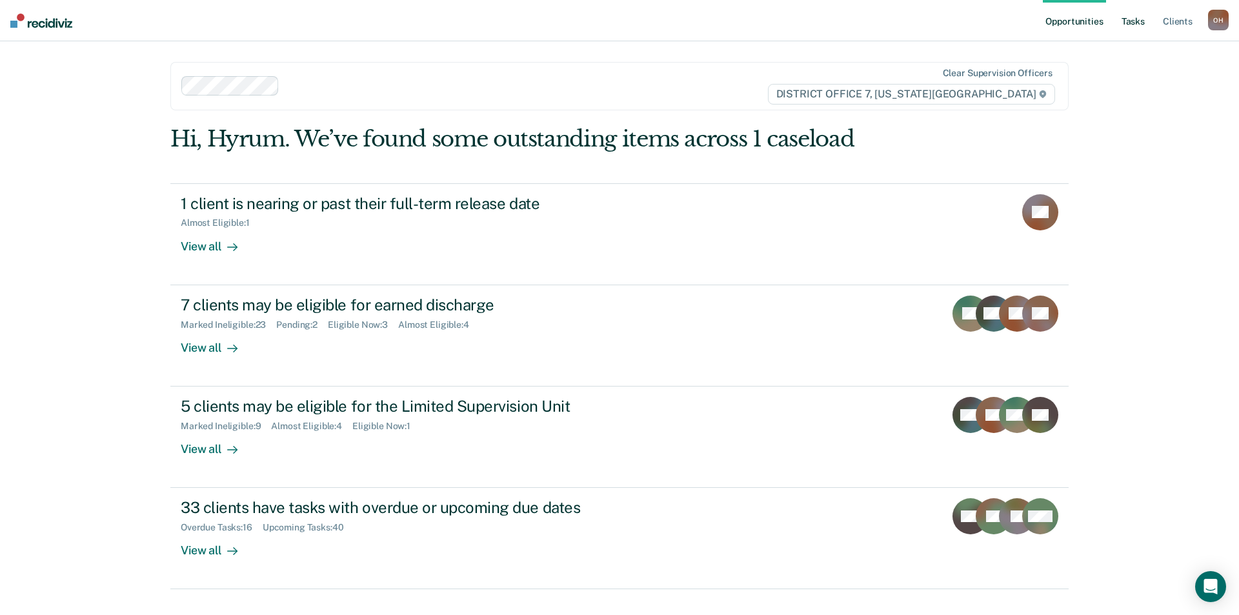  I want to click on a: 5 clients may be eligible for the Limited Supervision UnitMarked Ineligible:9Almost Eligible:4Eli..., so click(619, 437).